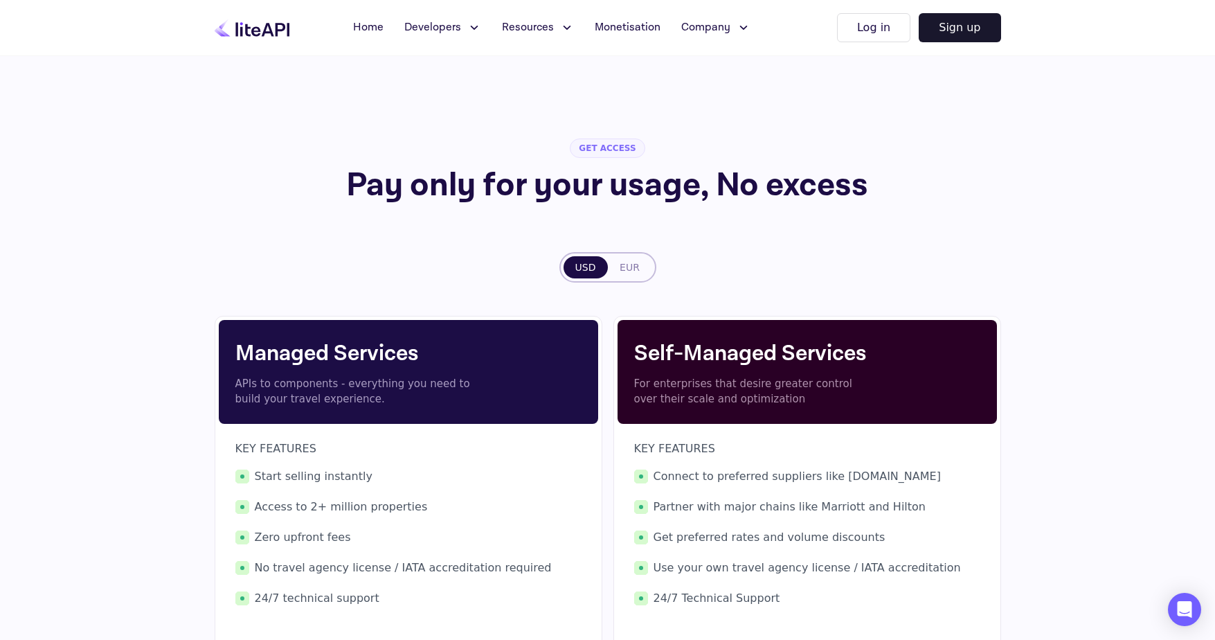  Describe the element at coordinates (607, 185) in the screenshot. I see `h1: Pay only for your usage, No excess` at that location.